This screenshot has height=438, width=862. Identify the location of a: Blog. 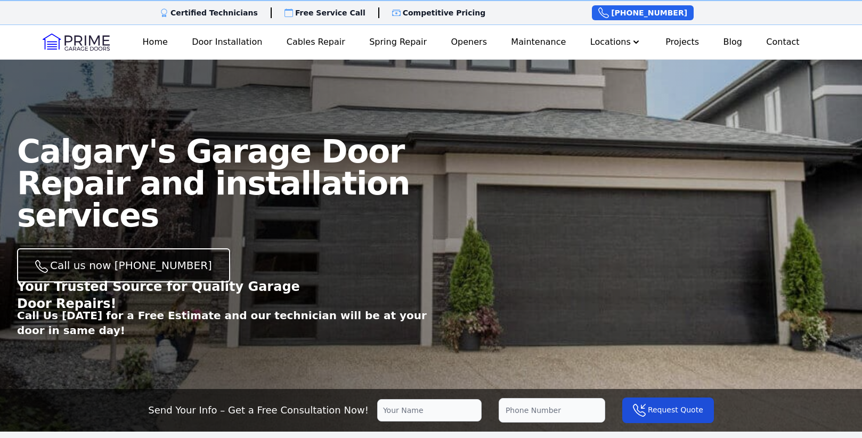
(733, 42).